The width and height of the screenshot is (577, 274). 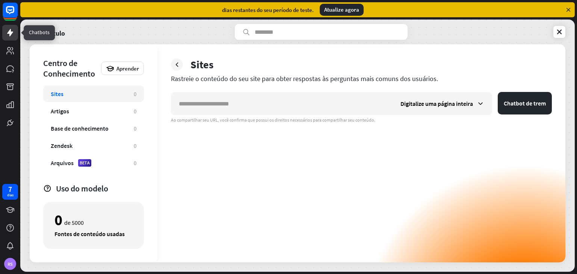 What do you see at coordinates (74, 223) in the screenshot?
I see `font: de 5000` at bounding box center [74, 223].